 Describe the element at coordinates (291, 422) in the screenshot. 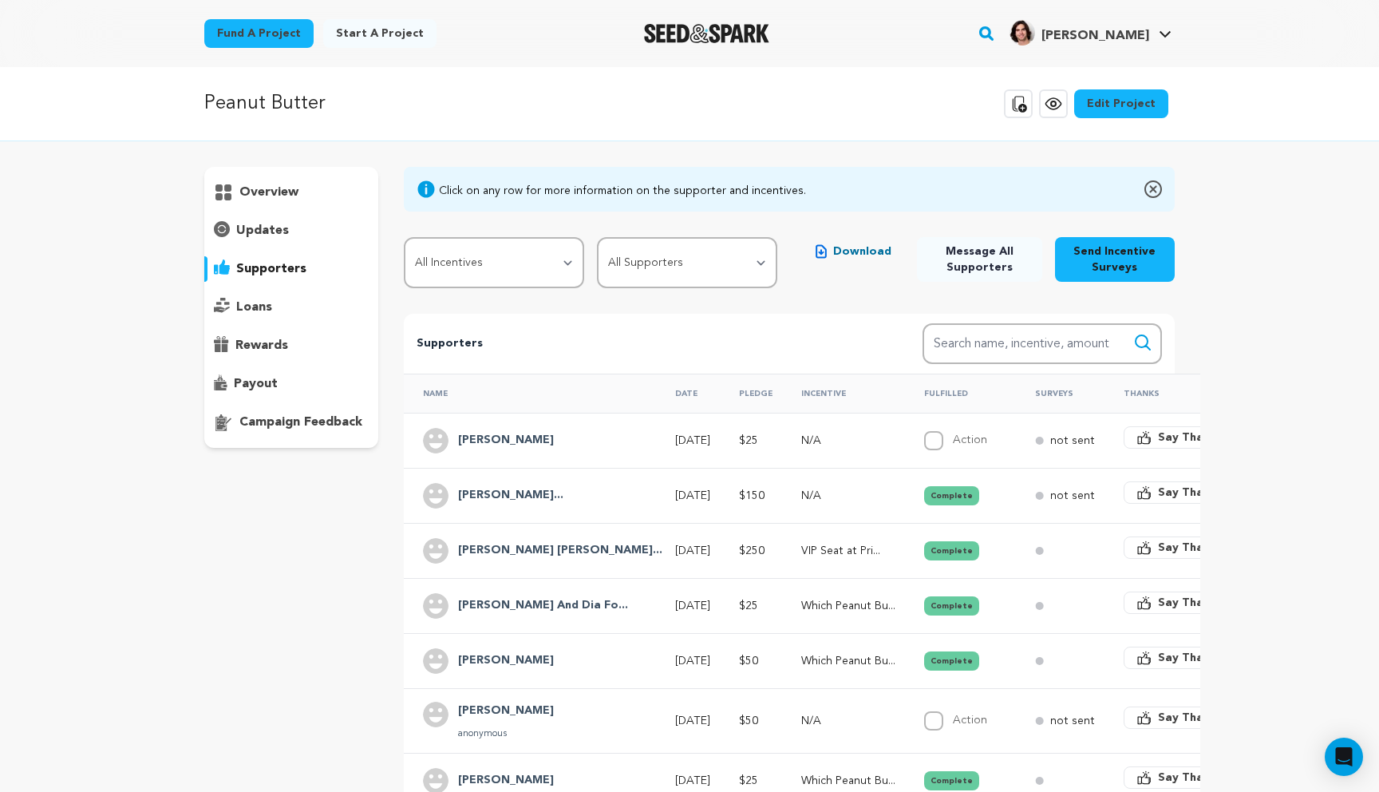

I see `button: campaign feedback` at that location.